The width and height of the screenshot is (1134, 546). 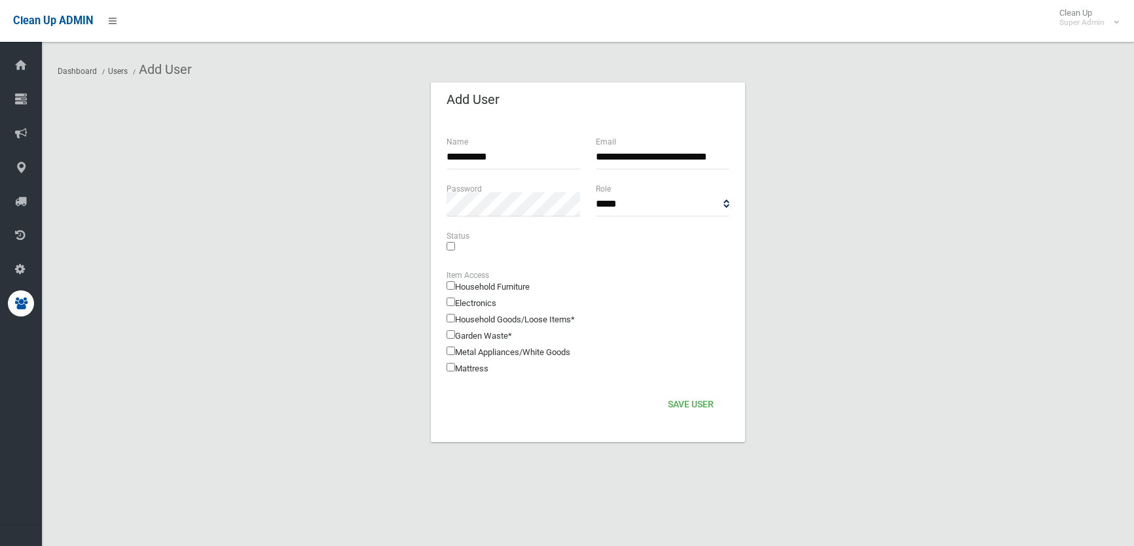 What do you see at coordinates (467, 276) in the screenshot?
I see `label: Item Access` at bounding box center [467, 276].